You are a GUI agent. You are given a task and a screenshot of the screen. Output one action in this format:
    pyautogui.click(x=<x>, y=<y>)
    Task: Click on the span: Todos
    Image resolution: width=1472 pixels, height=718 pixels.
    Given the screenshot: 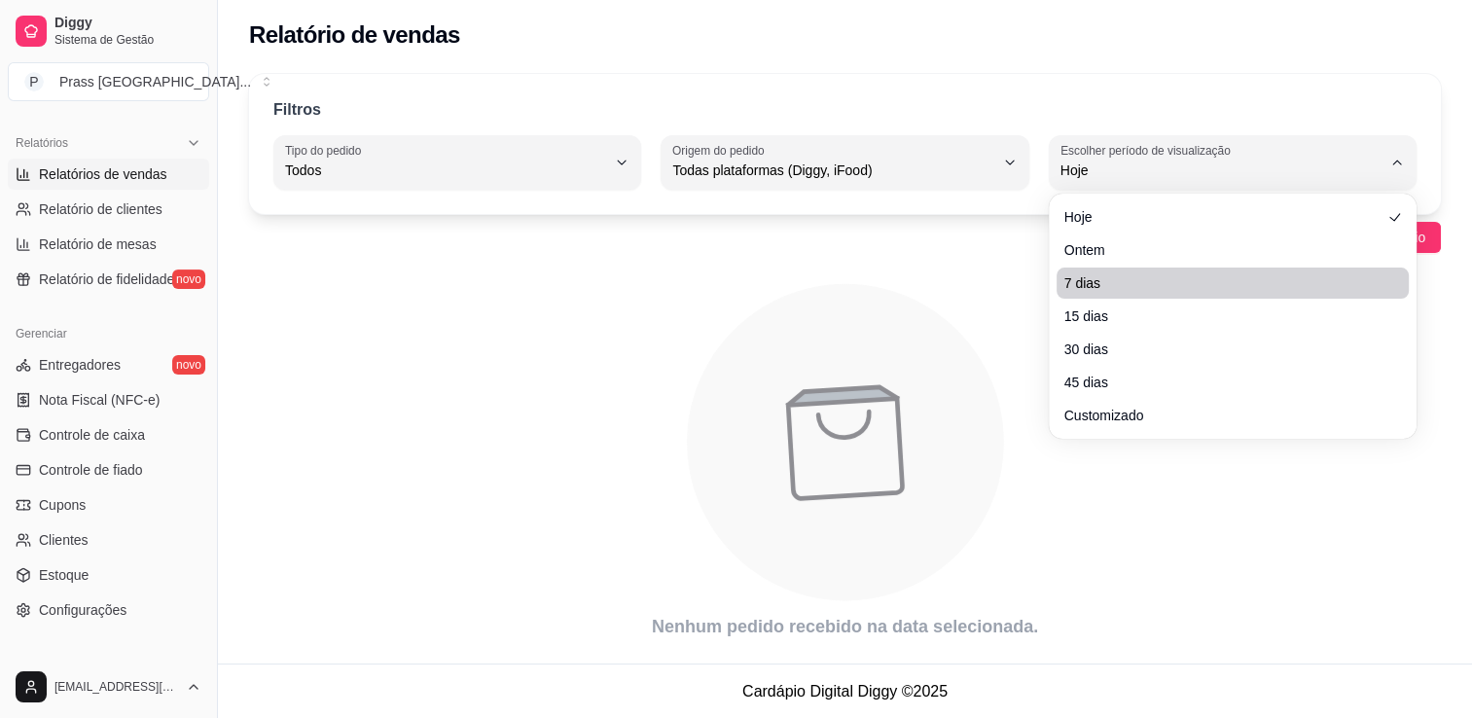 What is the action you would take?
    pyautogui.click(x=446, y=170)
    